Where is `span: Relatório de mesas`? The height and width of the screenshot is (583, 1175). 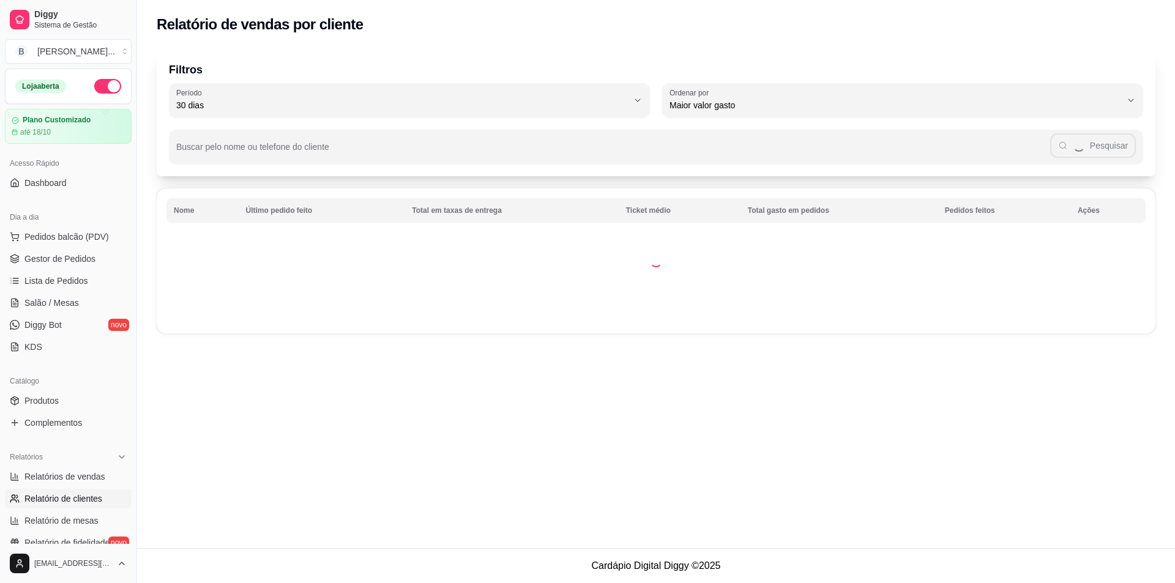 span: Relatório de mesas is located at coordinates (61, 521).